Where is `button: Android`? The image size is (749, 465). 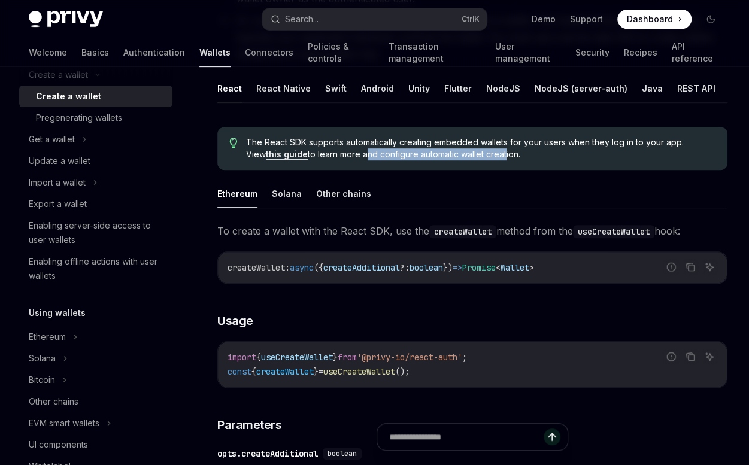
button: Android is located at coordinates (377, 88).